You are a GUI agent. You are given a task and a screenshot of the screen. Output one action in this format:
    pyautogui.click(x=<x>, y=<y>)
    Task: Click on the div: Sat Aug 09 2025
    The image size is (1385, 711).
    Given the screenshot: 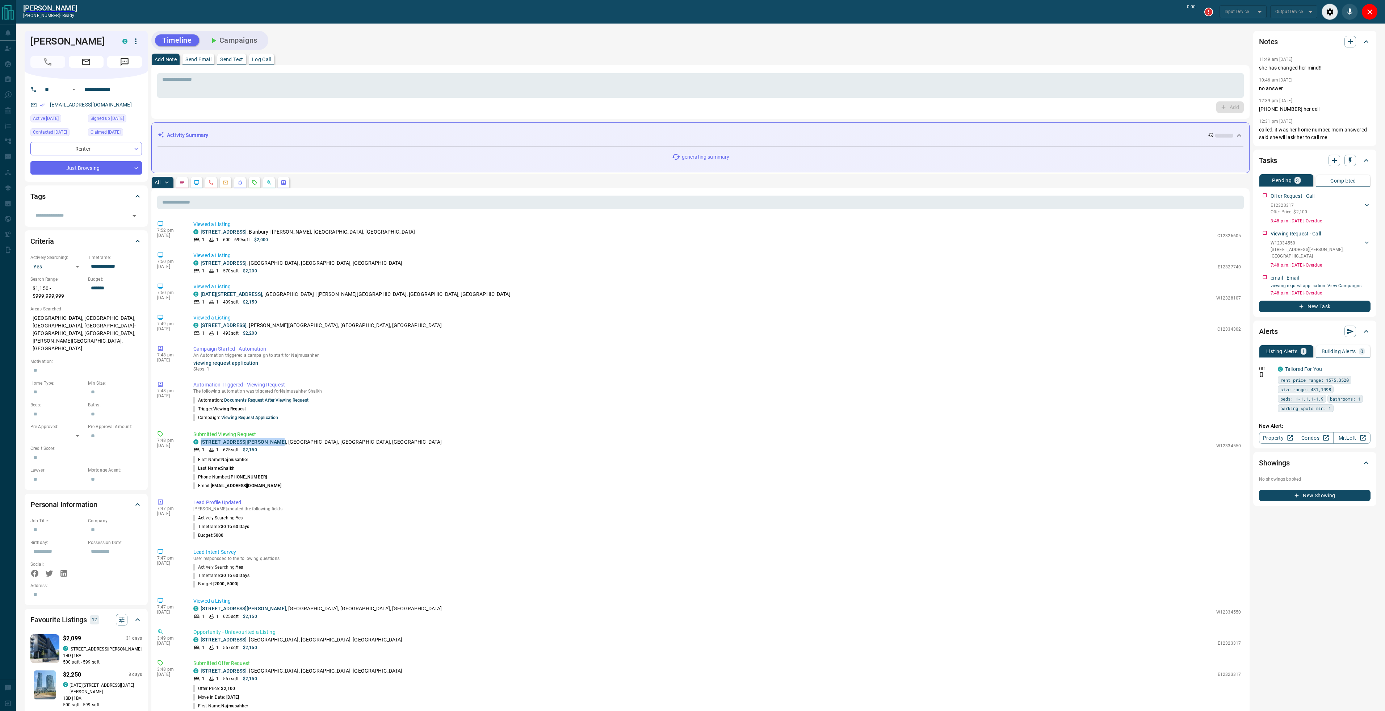 What is the action you would take?
    pyautogui.click(x=57, y=120)
    